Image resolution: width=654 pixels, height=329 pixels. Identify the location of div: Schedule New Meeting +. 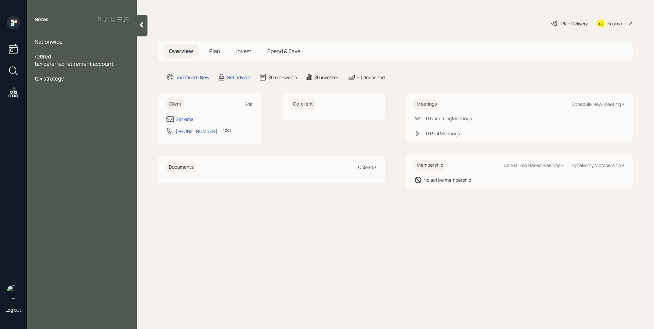
(598, 104).